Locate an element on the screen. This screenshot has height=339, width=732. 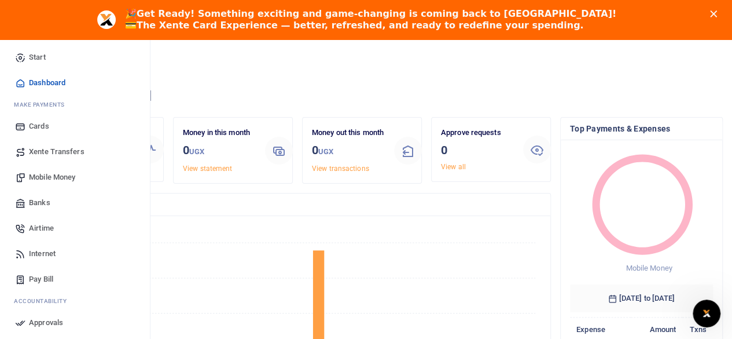
a: Mobile Money is located at coordinates (75, 177).